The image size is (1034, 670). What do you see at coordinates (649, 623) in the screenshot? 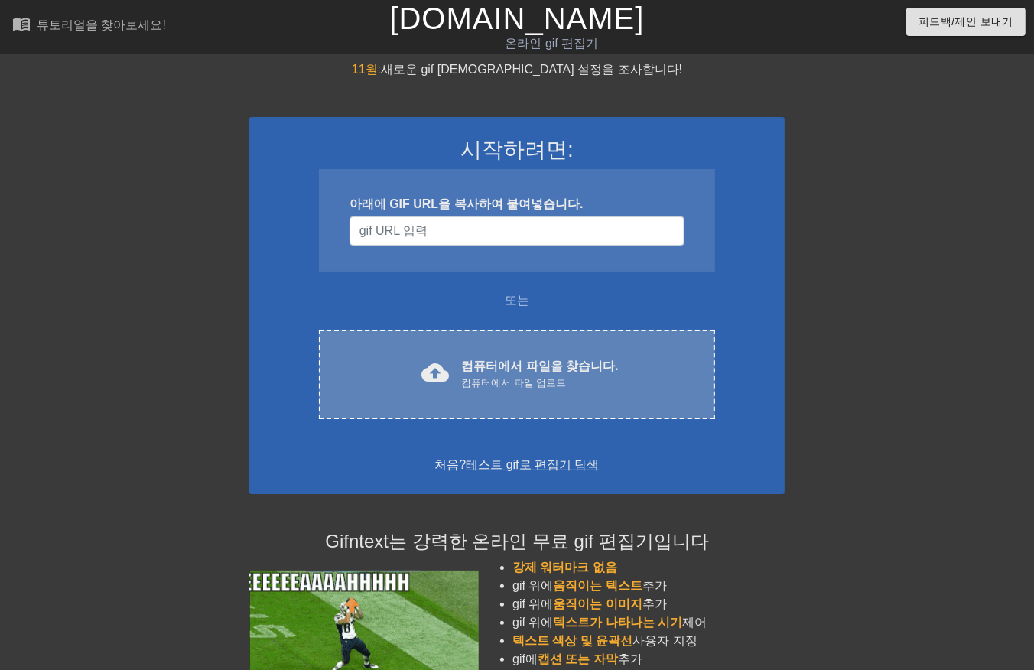
I see `li: gif 위에 제어` at bounding box center [649, 623].